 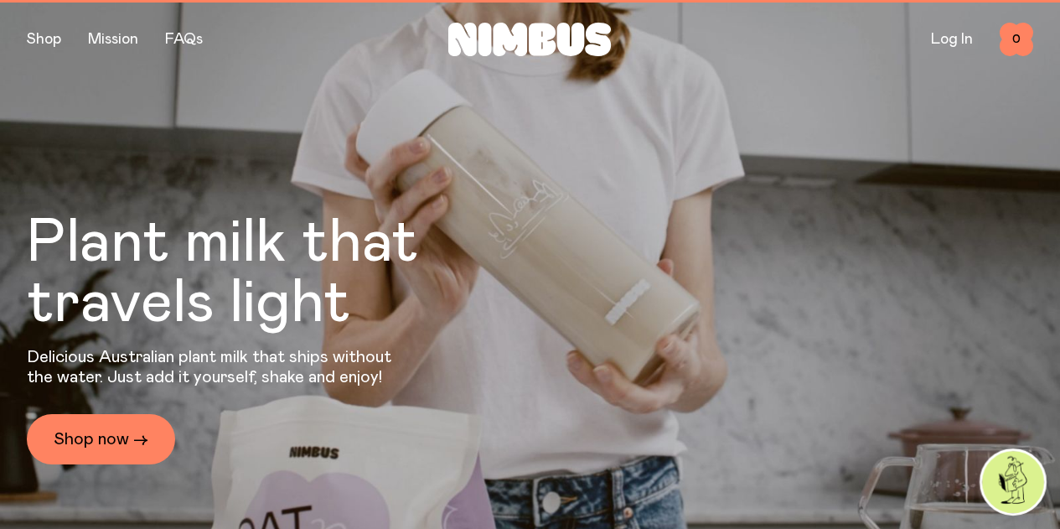 I want to click on p: Delicious Australian plant milk that ships without the water. Just add it yourself, shake and enjoy!, so click(x=215, y=367).